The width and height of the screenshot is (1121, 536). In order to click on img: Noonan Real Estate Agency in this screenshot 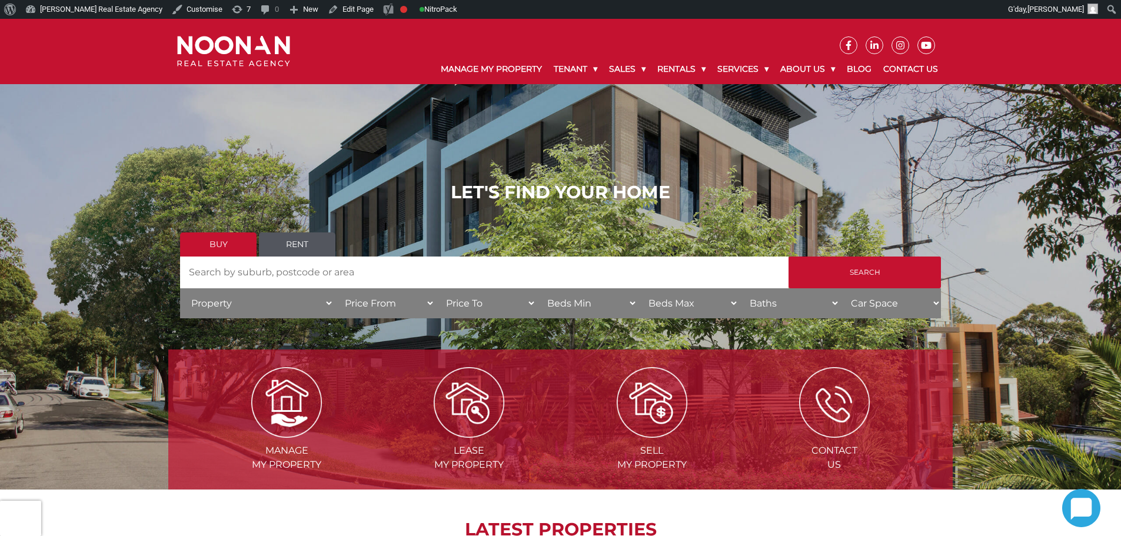, I will do `click(234, 51)`.